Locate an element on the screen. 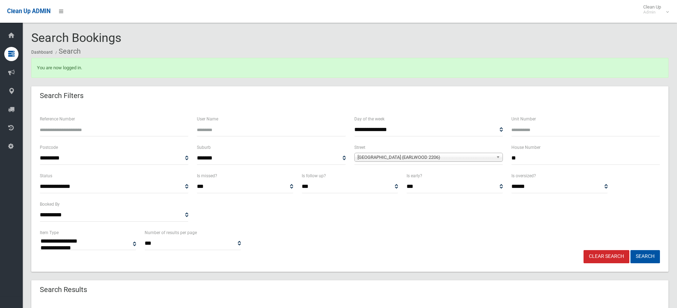 The width and height of the screenshot is (677, 308). label: Suburb is located at coordinates (204, 147).